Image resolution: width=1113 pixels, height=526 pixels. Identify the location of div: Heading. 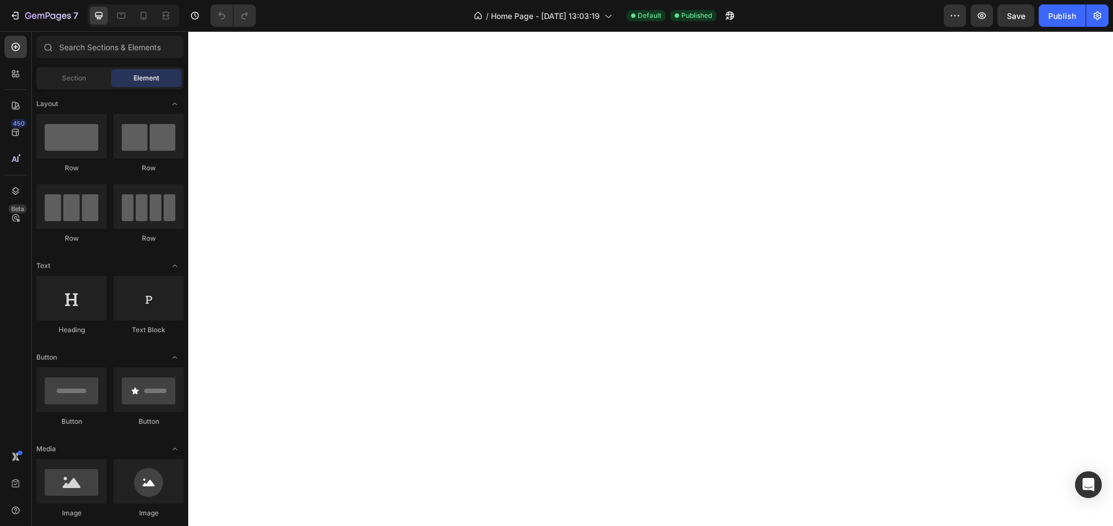
(72, 330).